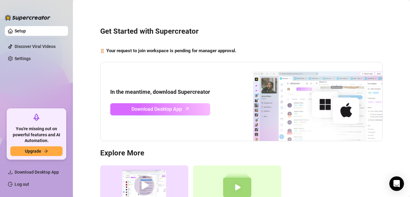 The image size is (410, 197). Describe the element at coordinates (20, 31) in the screenshot. I see `a: Setup` at that location.